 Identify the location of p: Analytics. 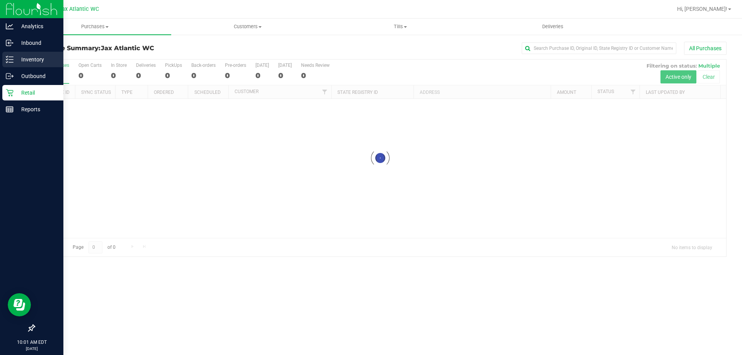
(37, 26).